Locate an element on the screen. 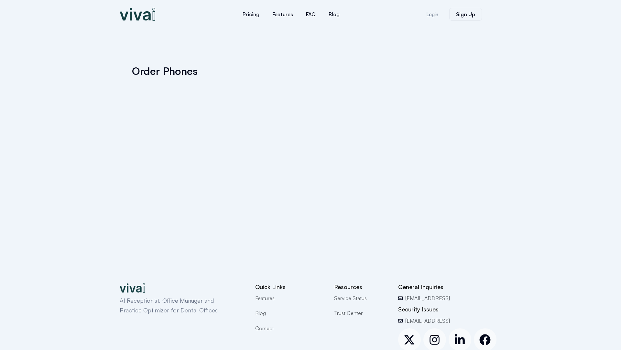 Image resolution: width=621 pixels, height=350 pixels. span: Login is located at coordinates (432, 14).